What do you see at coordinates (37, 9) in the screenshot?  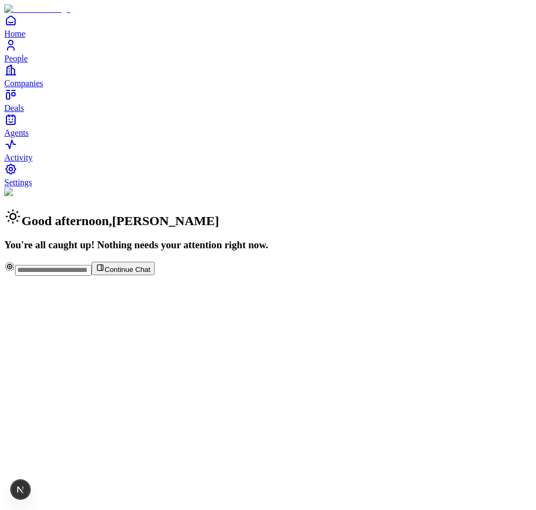 I see `img: Item Brain Logo` at bounding box center [37, 9].